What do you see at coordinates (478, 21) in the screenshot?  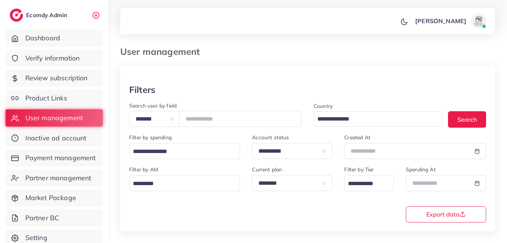 I see `img: avatar` at bounding box center [478, 21].